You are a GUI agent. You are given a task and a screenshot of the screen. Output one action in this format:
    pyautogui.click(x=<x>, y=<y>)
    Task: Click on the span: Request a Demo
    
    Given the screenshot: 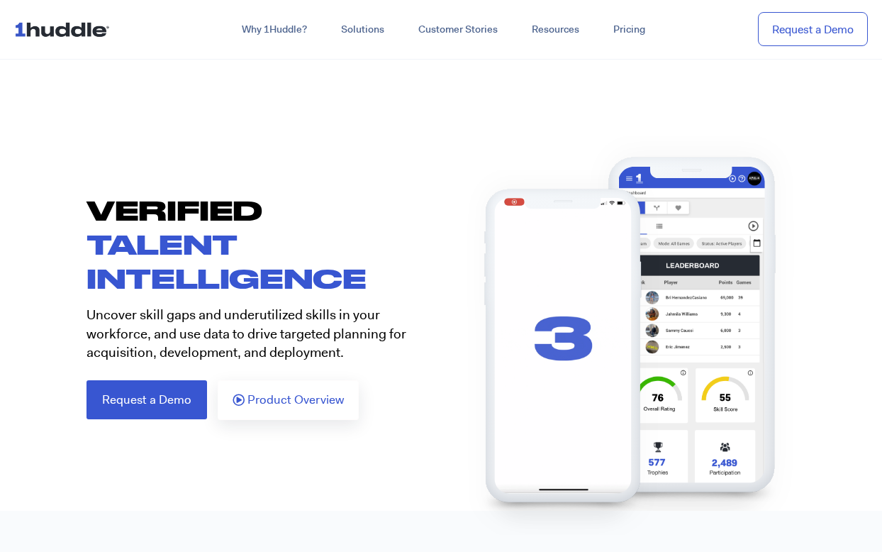 What is the action you would take?
    pyautogui.click(x=147, y=399)
    